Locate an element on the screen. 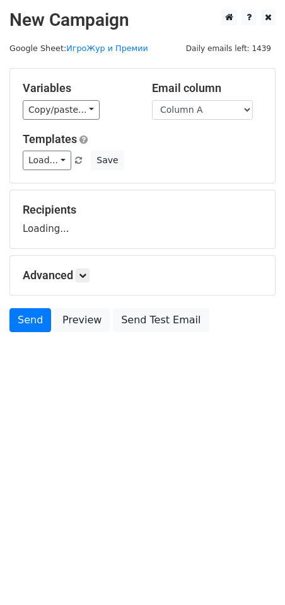 Image resolution: width=285 pixels, height=605 pixels. a: Templates is located at coordinates (50, 139).